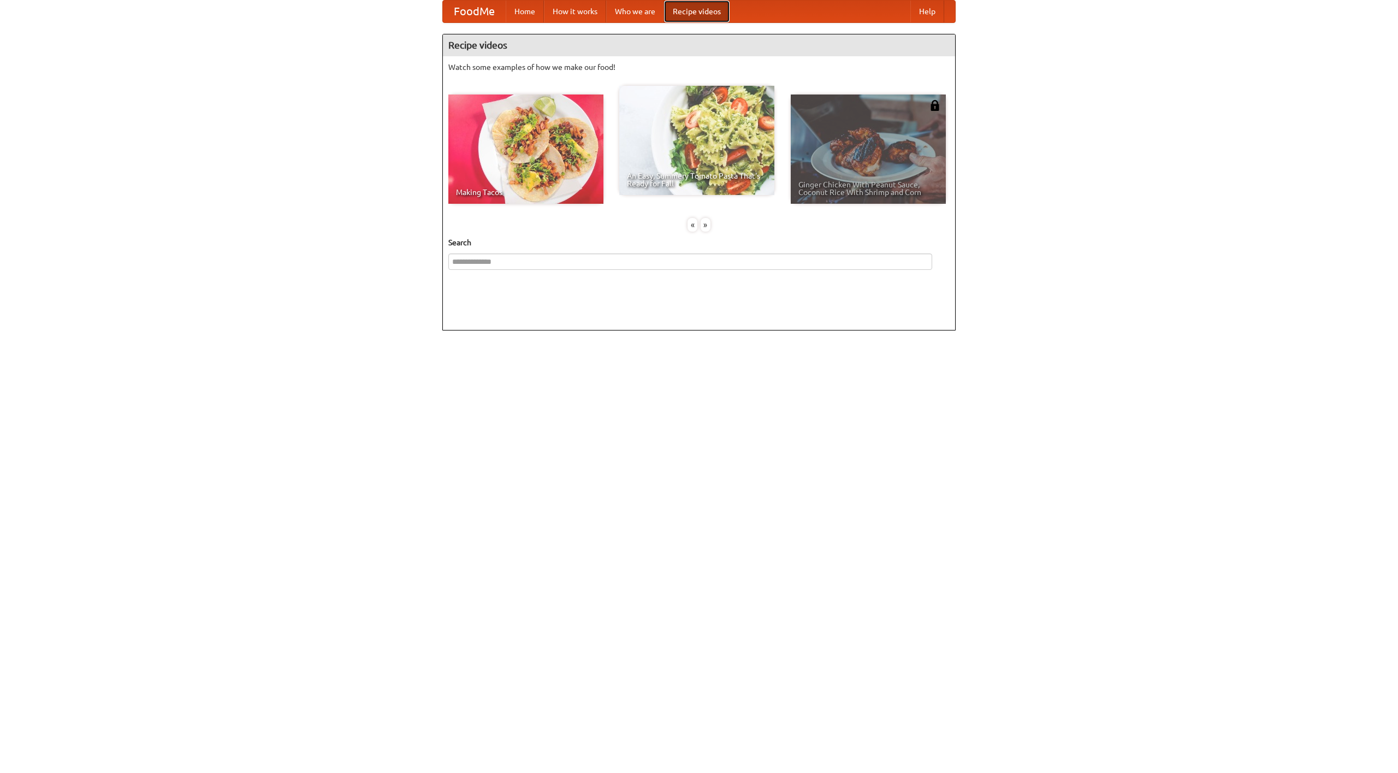 This screenshot has width=1398, height=773. What do you see at coordinates (699, 243) in the screenshot?
I see `h5: Search` at bounding box center [699, 243].